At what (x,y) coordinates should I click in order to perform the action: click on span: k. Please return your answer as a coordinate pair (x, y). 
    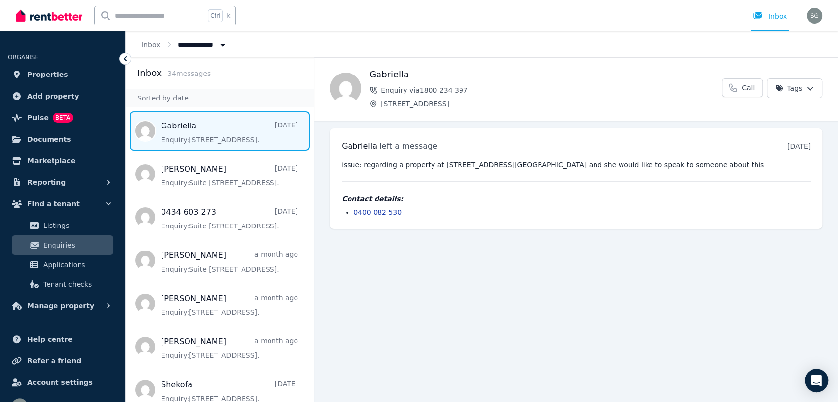
    Looking at the image, I should click on (228, 16).